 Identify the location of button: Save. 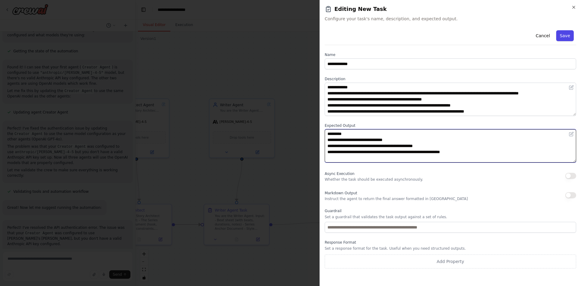
(565, 36).